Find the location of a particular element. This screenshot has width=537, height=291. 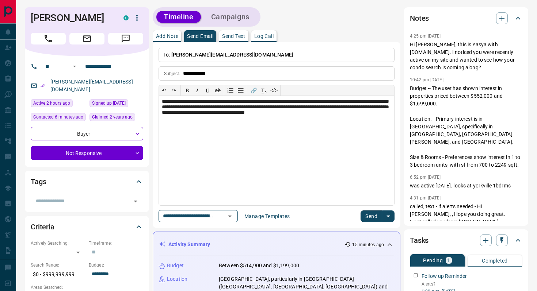

p: 1 is located at coordinates (448, 261).